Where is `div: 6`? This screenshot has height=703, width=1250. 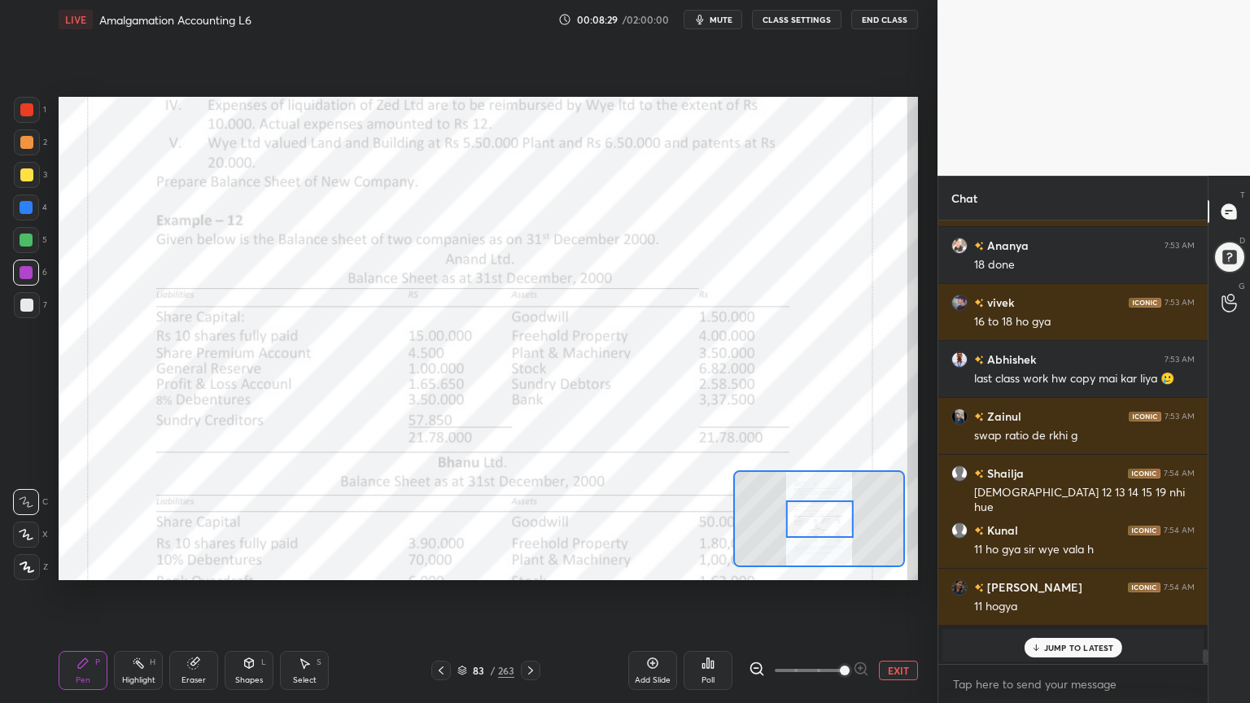 div: 6 is located at coordinates (30, 273).